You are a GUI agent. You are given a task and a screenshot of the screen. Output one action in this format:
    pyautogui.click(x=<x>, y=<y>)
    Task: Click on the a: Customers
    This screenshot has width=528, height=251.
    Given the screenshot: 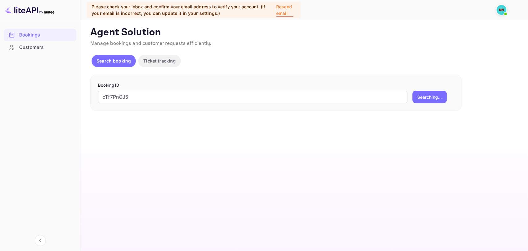 What is the action you would take?
    pyautogui.click(x=40, y=47)
    